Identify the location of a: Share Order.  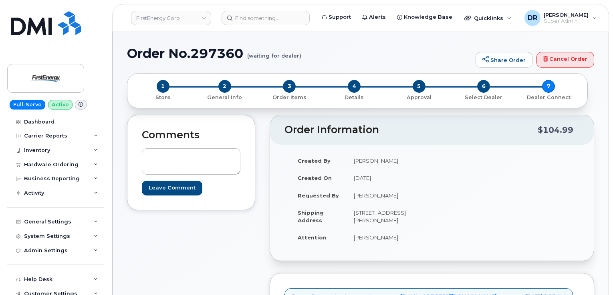
(504, 60).